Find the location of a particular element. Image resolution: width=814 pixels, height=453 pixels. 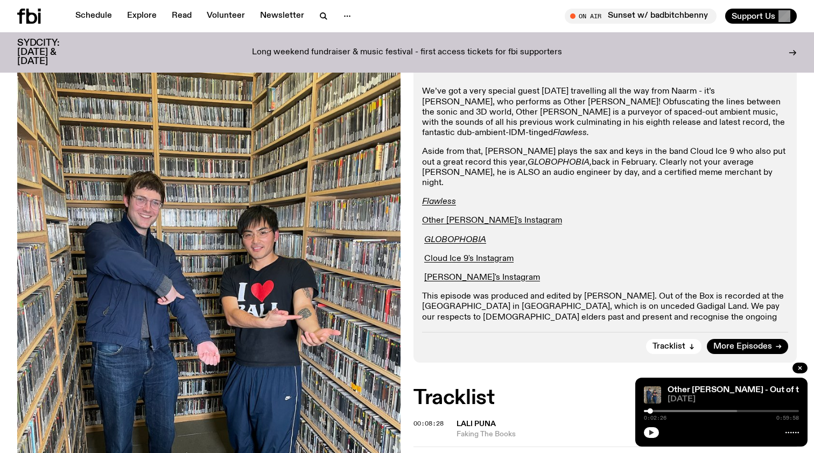

a: Flawless is located at coordinates (439, 202).